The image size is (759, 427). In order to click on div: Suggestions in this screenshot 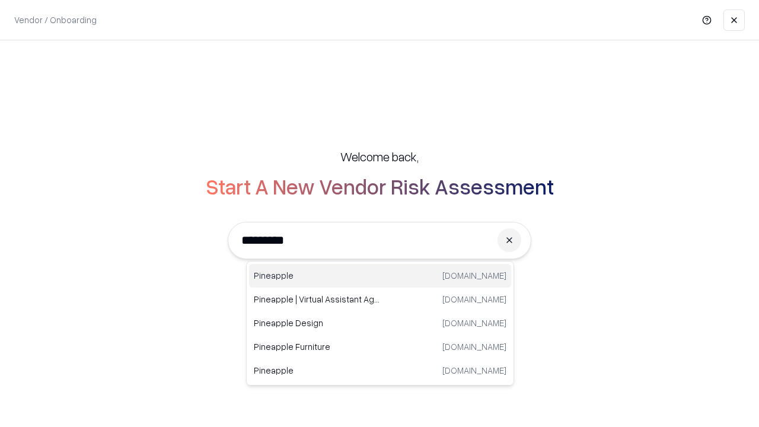, I will do `click(380, 323)`.